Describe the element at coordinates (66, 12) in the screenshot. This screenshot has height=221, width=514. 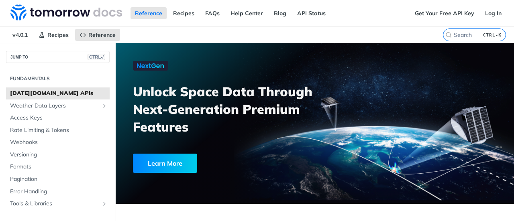
I see `img: Tomorrow.io Weather API Docs` at that location.